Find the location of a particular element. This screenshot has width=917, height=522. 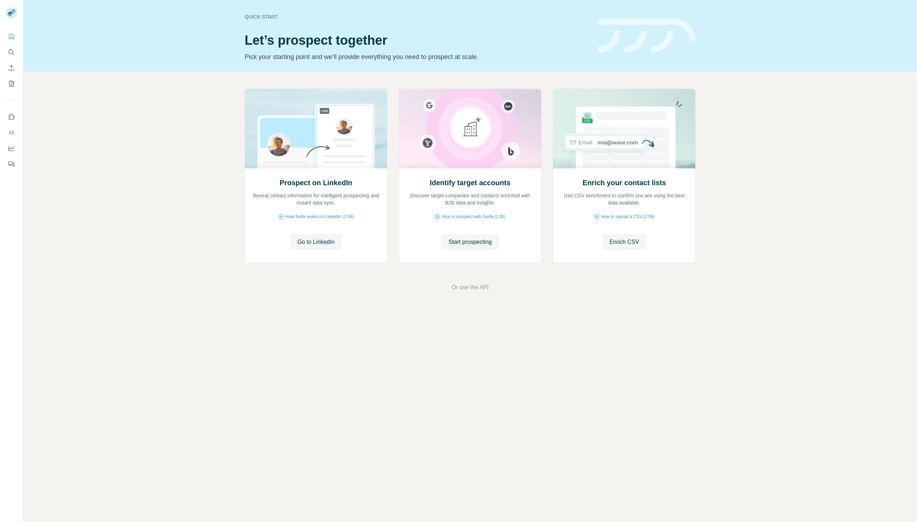

button: My lists is located at coordinates (11, 84).